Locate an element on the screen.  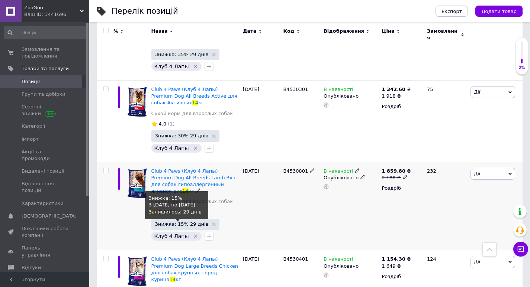
span: Експорт is located at coordinates (452, 11).